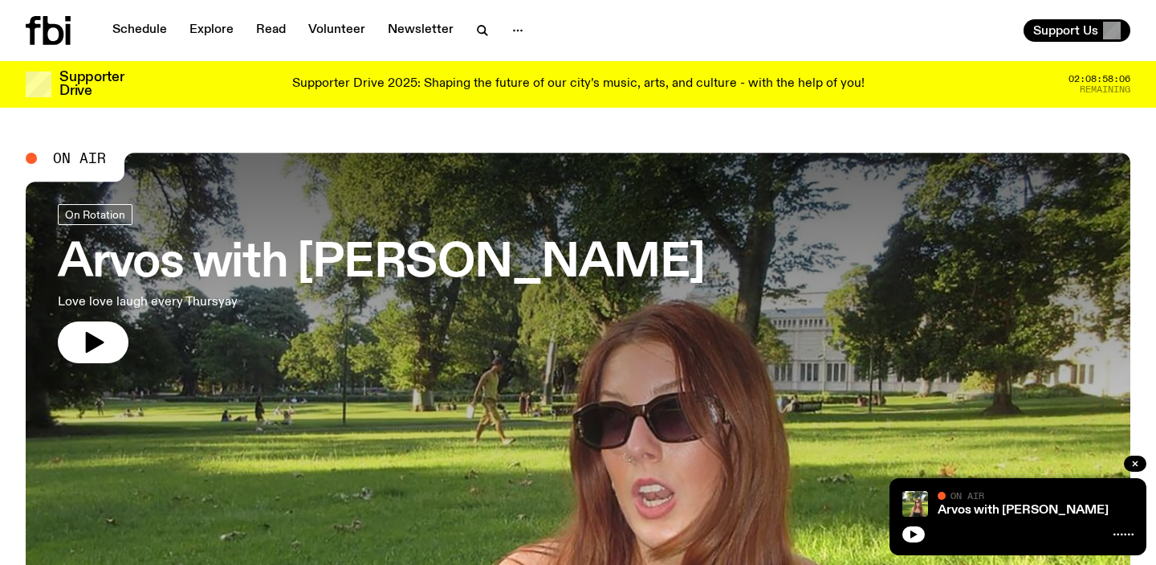 The width and height of the screenshot is (1156, 565). Describe the element at coordinates (578, 84) in the screenshot. I see `p: Supporter Drive 2025: Shaping the future of our city’s music, arts, and culture - with the help o...` at that location.